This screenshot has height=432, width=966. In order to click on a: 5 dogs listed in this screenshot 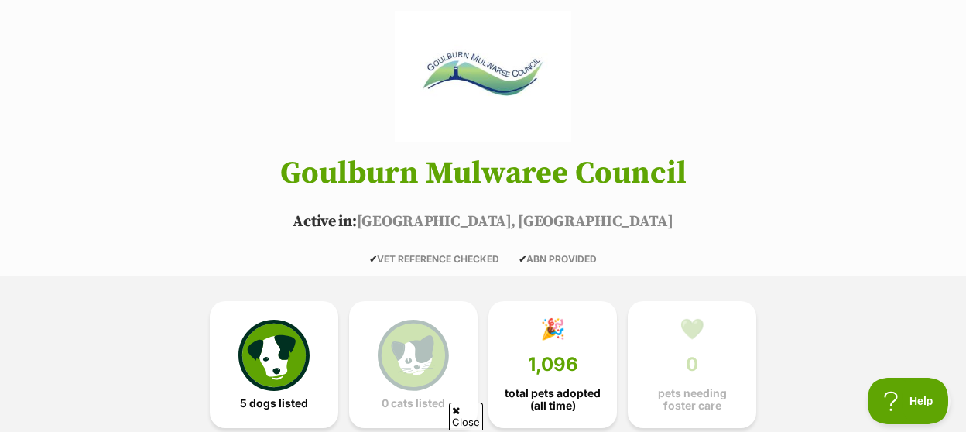, I will do `click(274, 365)`.